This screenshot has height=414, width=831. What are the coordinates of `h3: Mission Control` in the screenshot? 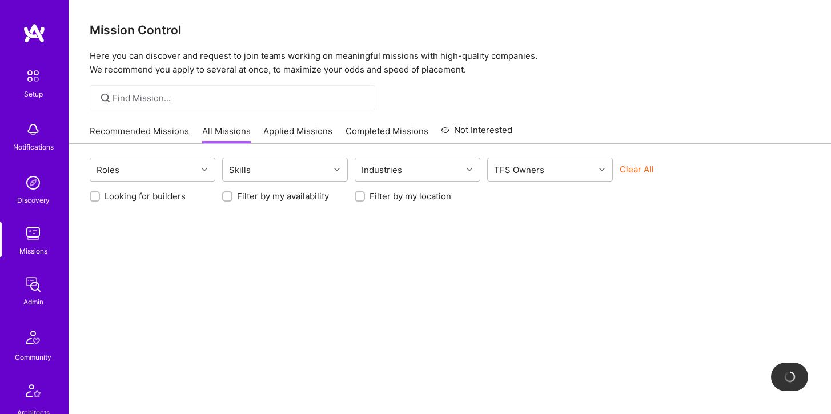 It's located at (450, 30).